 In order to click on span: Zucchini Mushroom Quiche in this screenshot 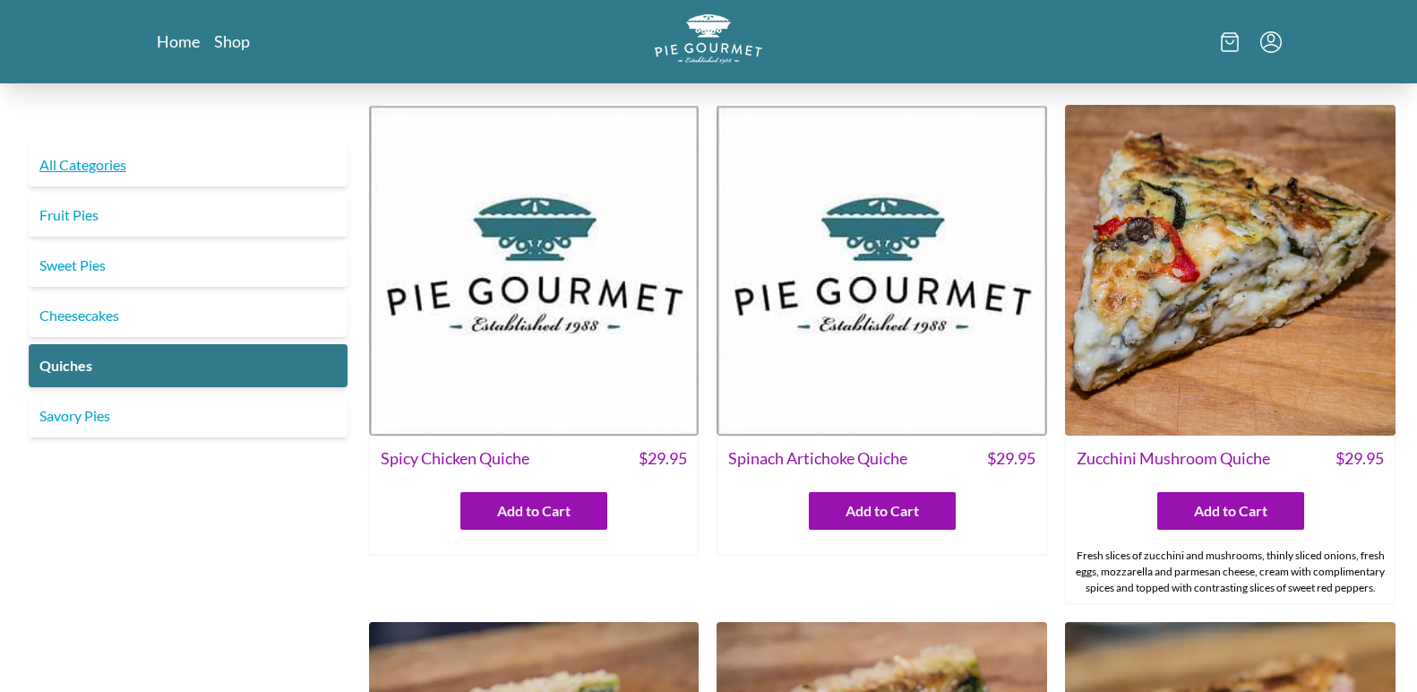, I will do `click(1174, 458)`.